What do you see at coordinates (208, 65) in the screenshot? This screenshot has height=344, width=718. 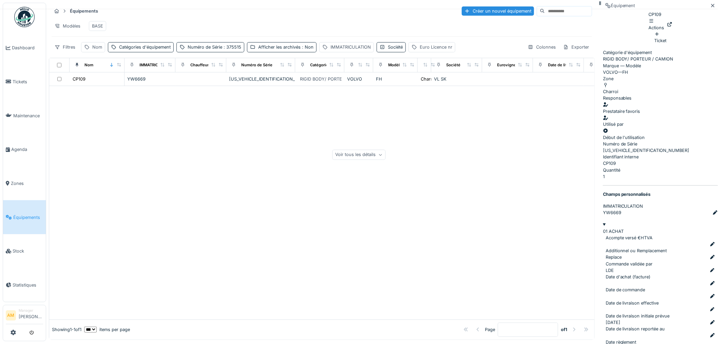 I see `div: Chauffeur principal` at bounding box center [208, 65].